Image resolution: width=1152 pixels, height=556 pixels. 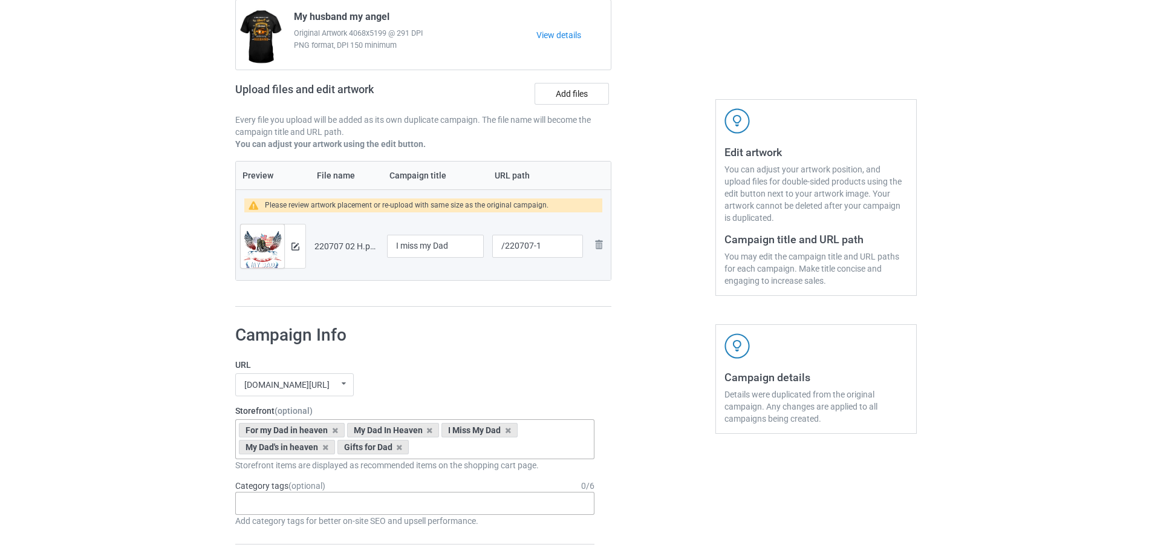 I want to click on th: Campaign title, so click(x=435, y=175).